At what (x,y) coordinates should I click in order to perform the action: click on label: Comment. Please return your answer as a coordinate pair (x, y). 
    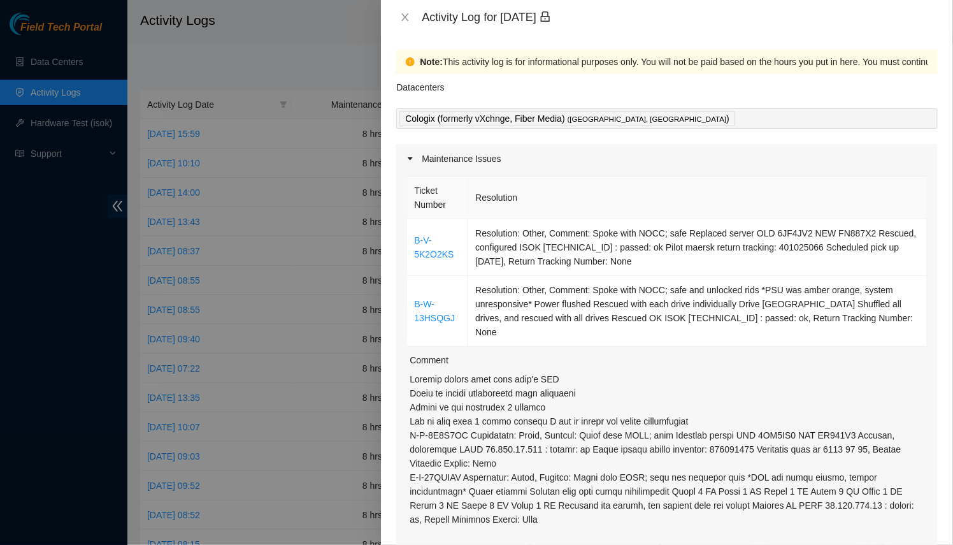
    Looking at the image, I should click on (429, 360).